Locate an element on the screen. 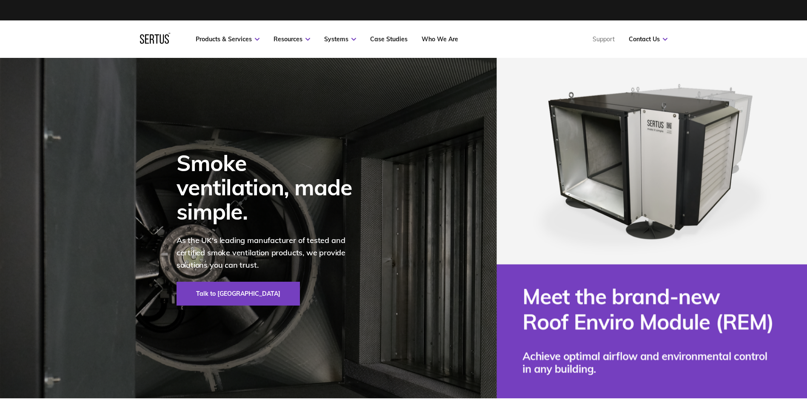  a: Products & Services is located at coordinates (228, 39).